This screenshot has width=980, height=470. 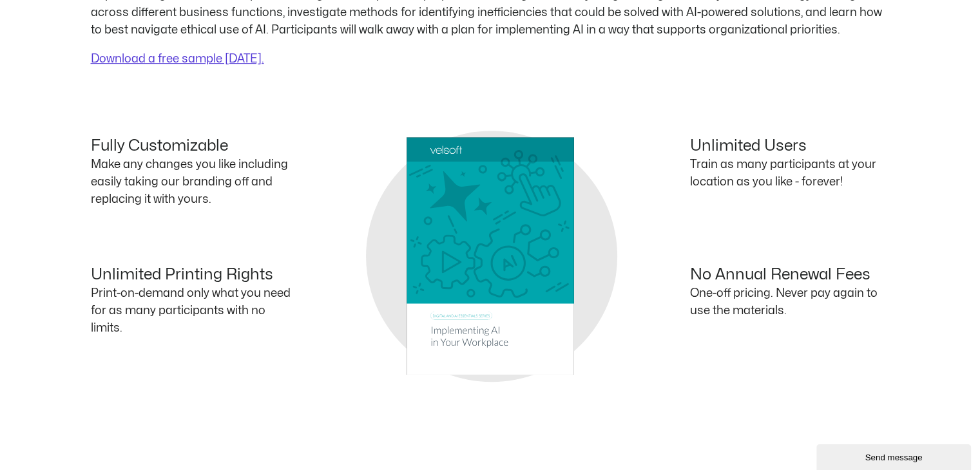 I want to click on h4: Unlimited Users, so click(x=790, y=146).